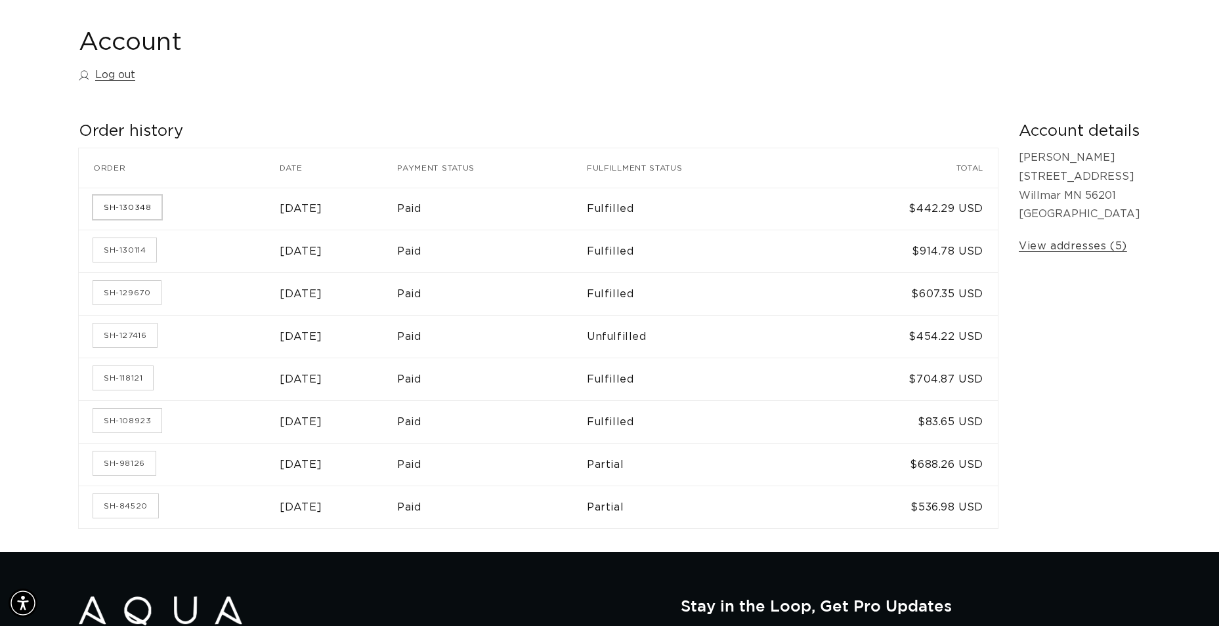  I want to click on td: $914.78 USD, so click(906, 251).